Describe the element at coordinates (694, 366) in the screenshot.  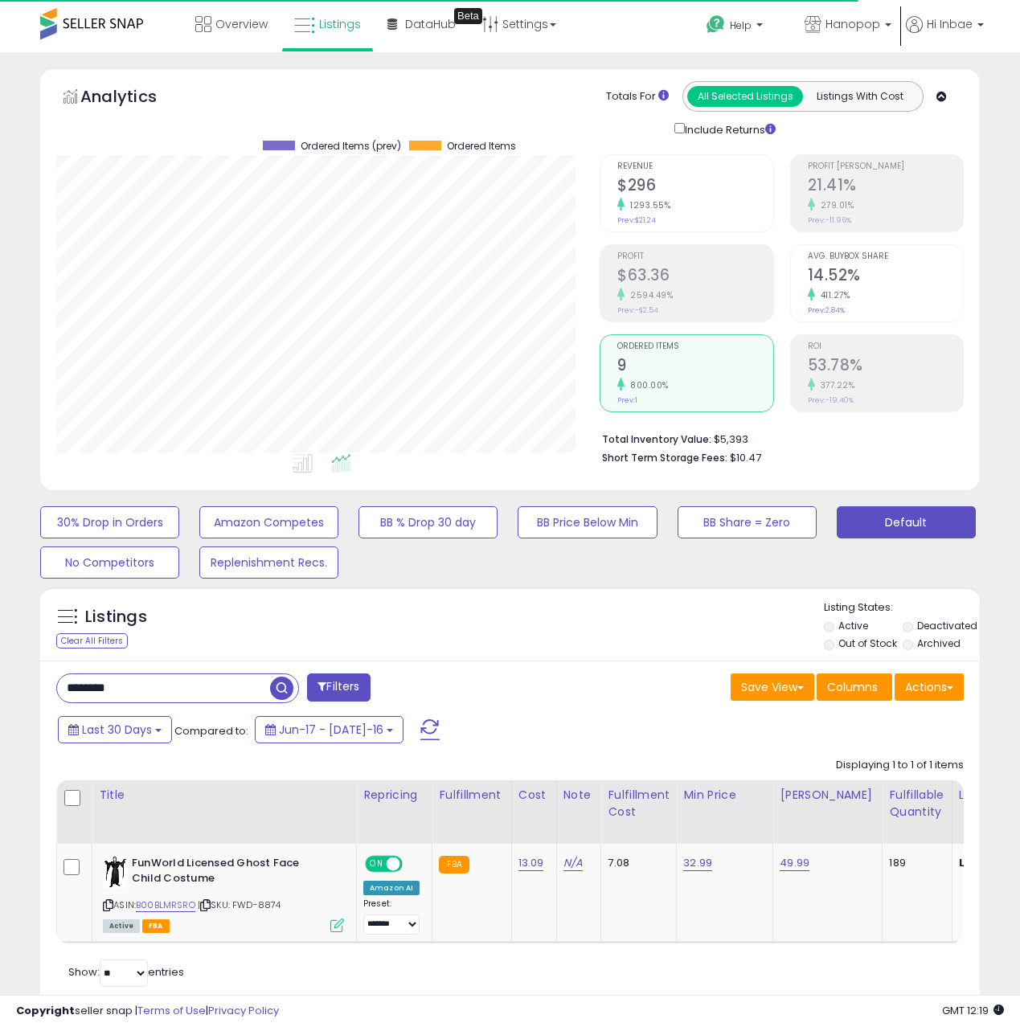
I see `h2: 9` at that location.